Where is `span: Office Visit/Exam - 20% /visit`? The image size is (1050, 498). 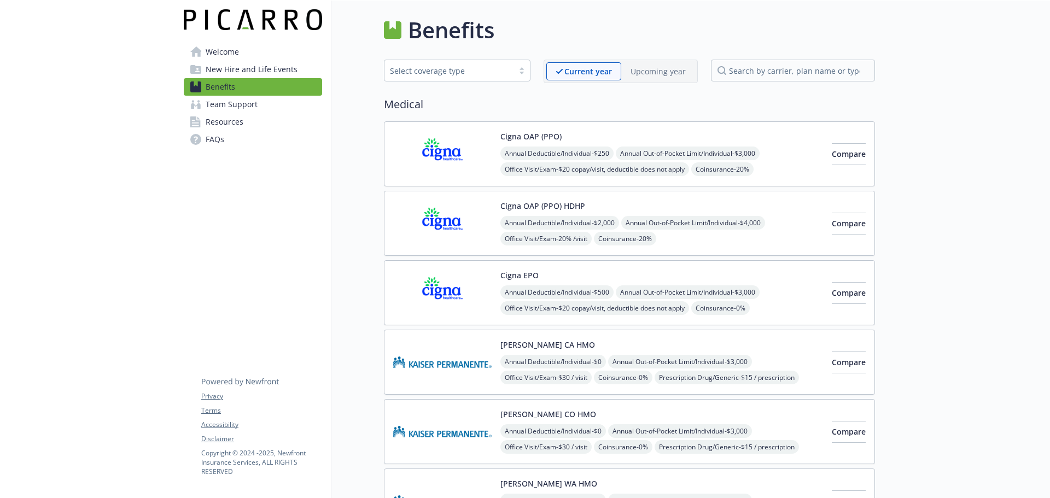 span: Office Visit/Exam - 20% /visit is located at coordinates (546, 238).